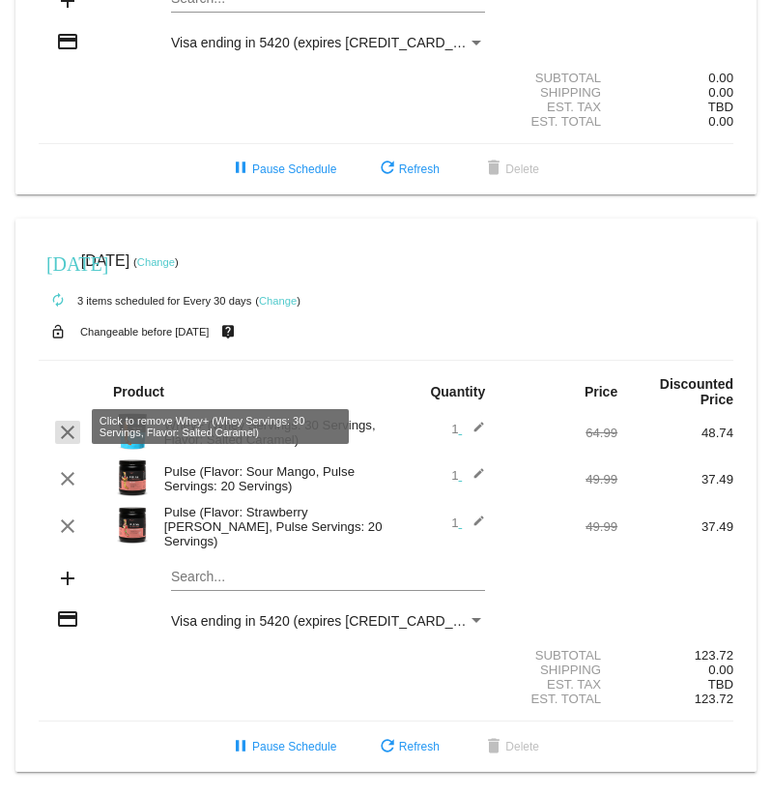 The width and height of the screenshot is (772, 796). What do you see at coordinates (328, 577) in the screenshot?
I see `input: Search...` at bounding box center [328, 577].